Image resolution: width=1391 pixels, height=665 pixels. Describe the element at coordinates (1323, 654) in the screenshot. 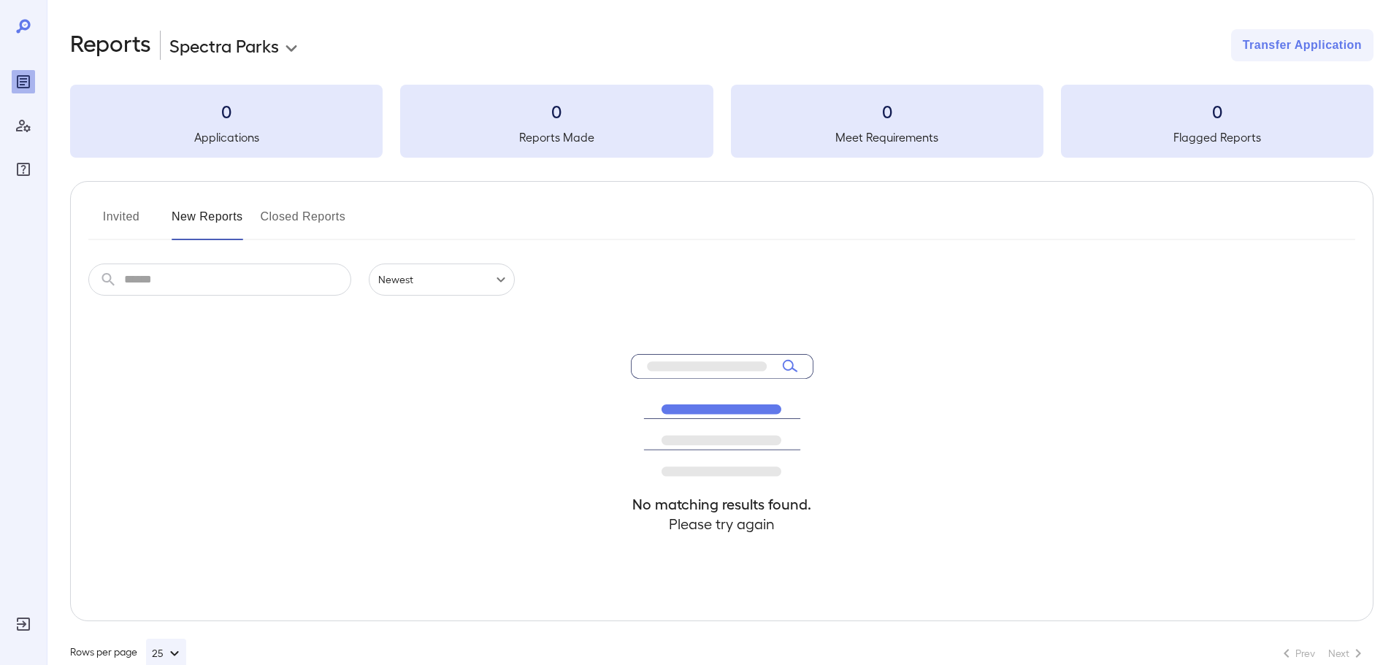

I see `nav: pagination navigation` at that location.